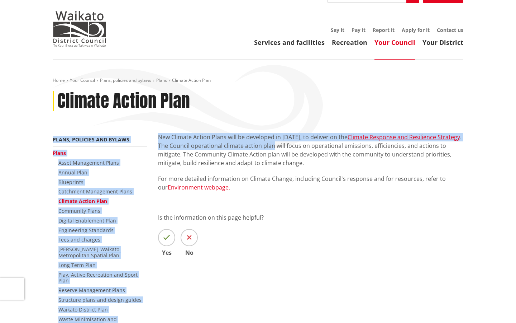  What do you see at coordinates (289, 42) in the screenshot?
I see `a: Services and facilities` at bounding box center [289, 42].